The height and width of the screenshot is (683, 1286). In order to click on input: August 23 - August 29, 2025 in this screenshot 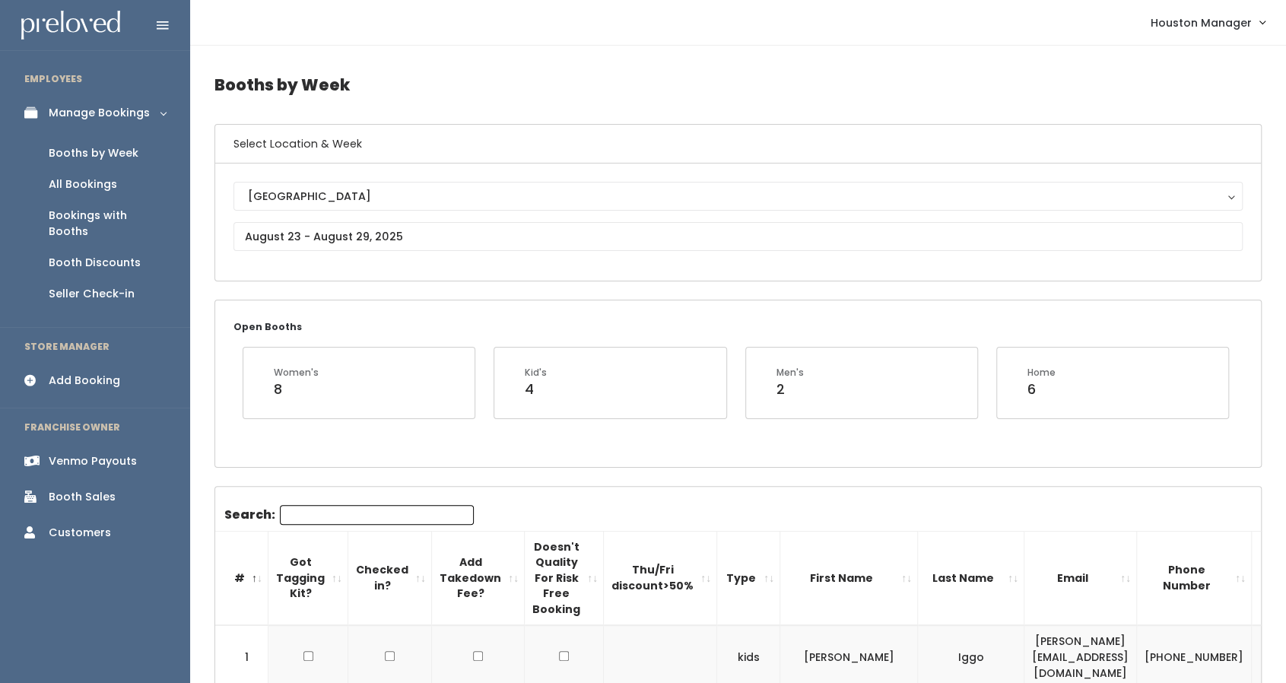, I will do `click(738, 236)`.